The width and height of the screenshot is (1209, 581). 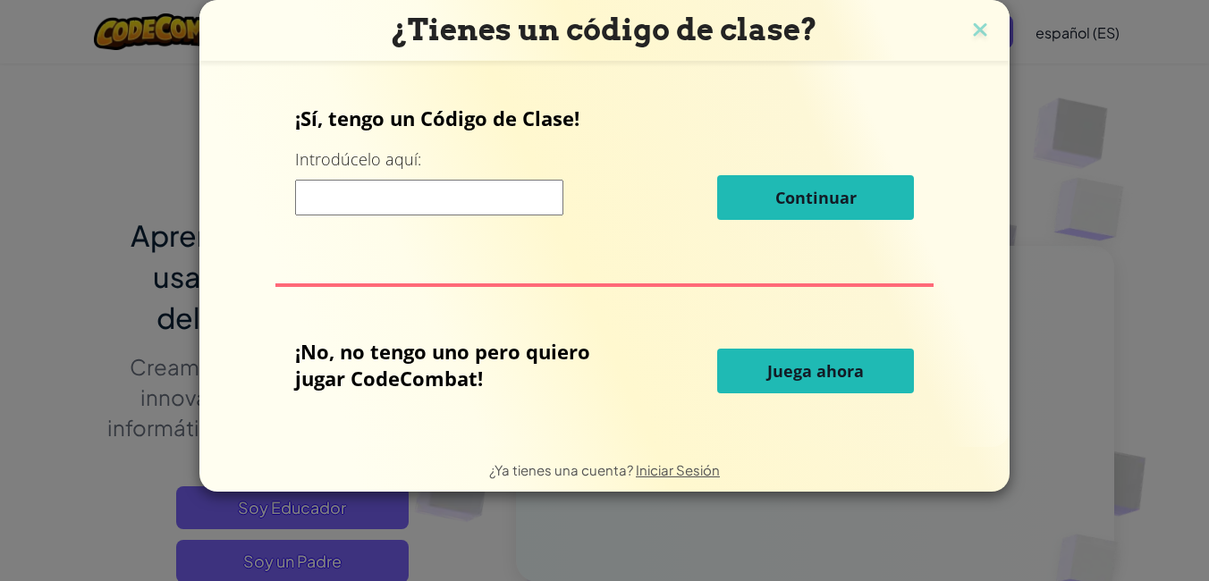 I want to click on img: close icon, so click(x=980, y=31).